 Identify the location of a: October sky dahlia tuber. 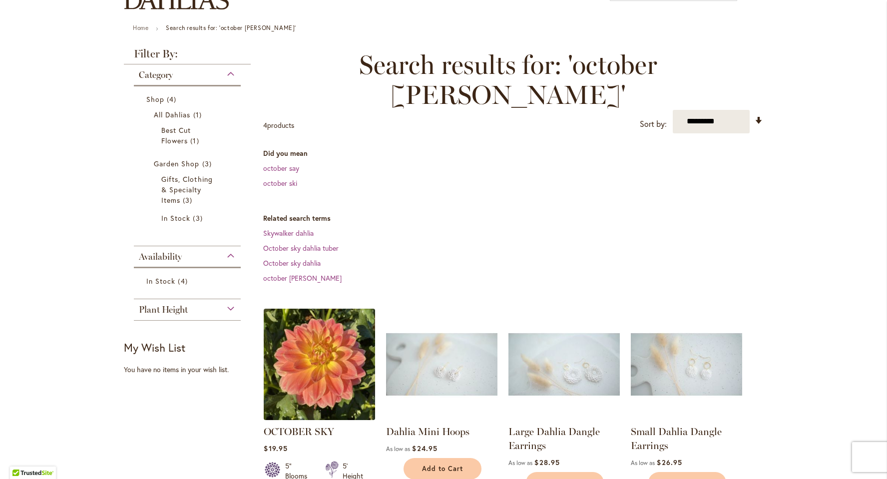
(301, 248).